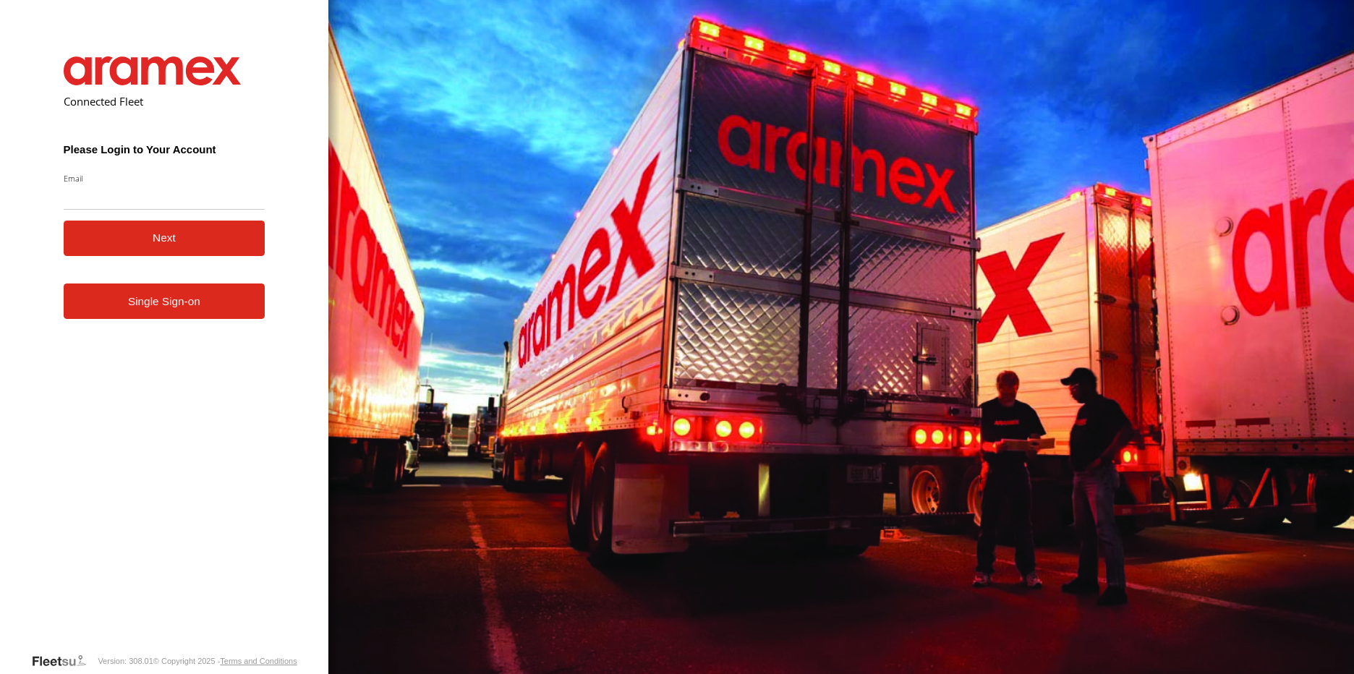 The width and height of the screenshot is (1354, 674). Describe the element at coordinates (225, 661) in the screenshot. I see `div: © Copyright 2025 -` at that location.